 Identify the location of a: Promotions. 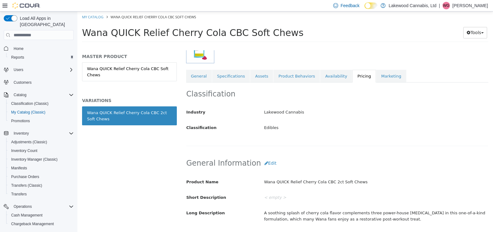
(20, 121).